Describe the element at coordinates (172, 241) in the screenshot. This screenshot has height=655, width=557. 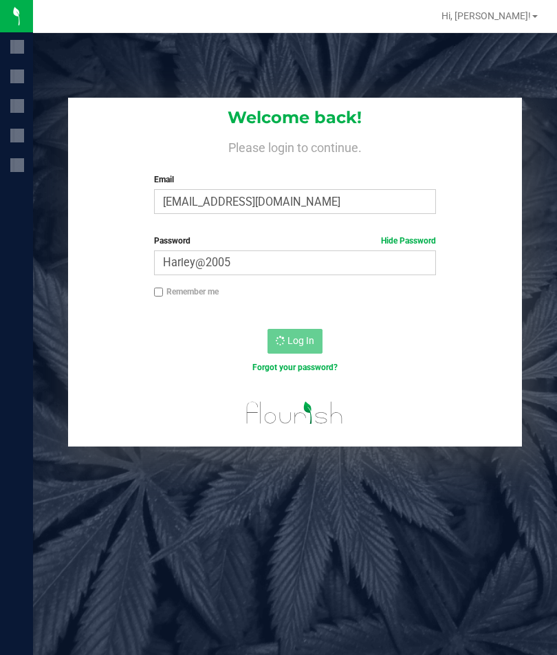
I see `span: Password` at that location.